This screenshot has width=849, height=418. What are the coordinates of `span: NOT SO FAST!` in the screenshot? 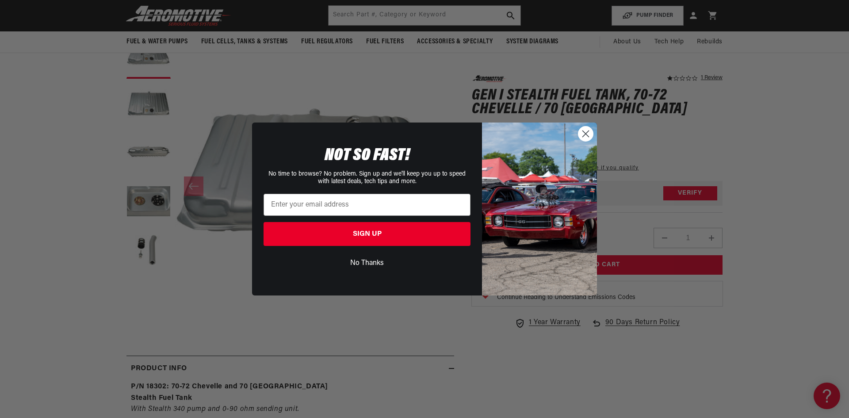 It's located at (367, 156).